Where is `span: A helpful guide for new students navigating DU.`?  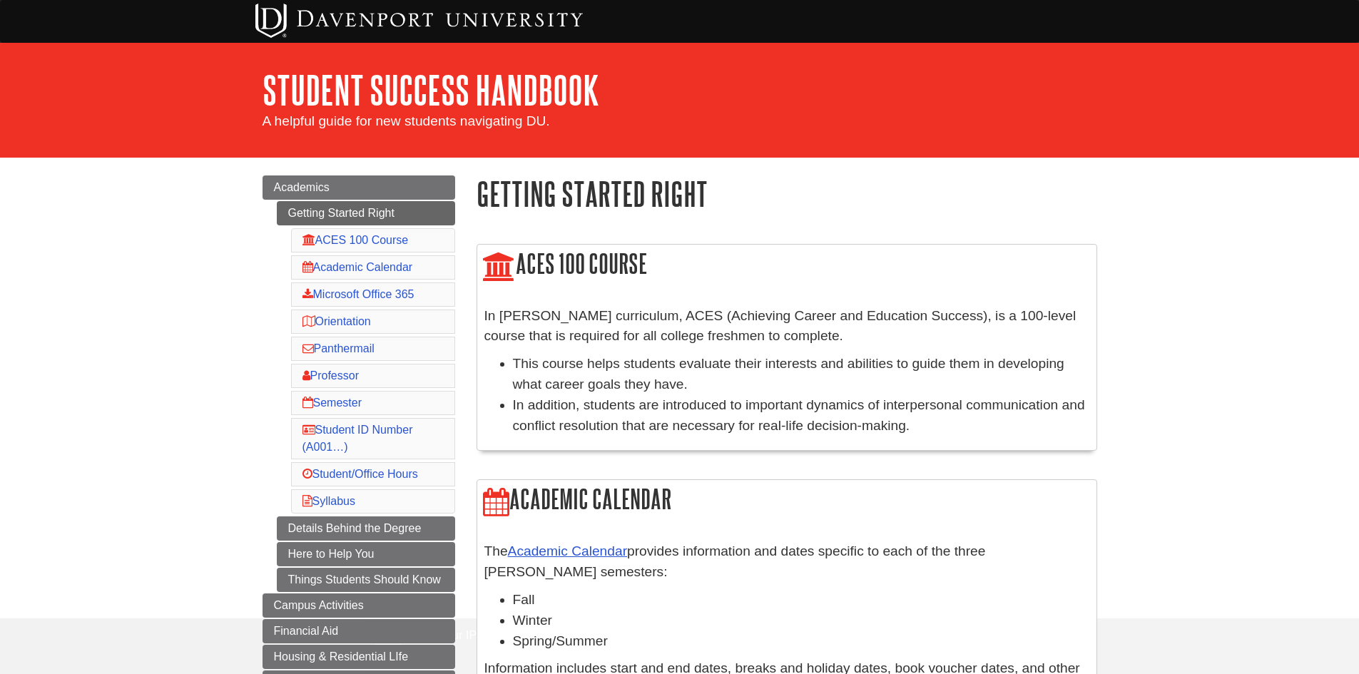 span: A helpful guide for new students navigating DU. is located at coordinates (406, 121).